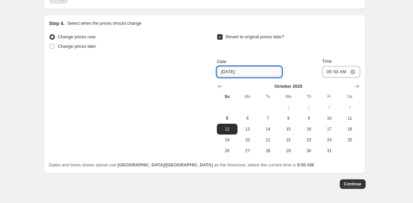  What do you see at coordinates (288, 151) in the screenshot?
I see `span: 29` at bounding box center [288, 151].